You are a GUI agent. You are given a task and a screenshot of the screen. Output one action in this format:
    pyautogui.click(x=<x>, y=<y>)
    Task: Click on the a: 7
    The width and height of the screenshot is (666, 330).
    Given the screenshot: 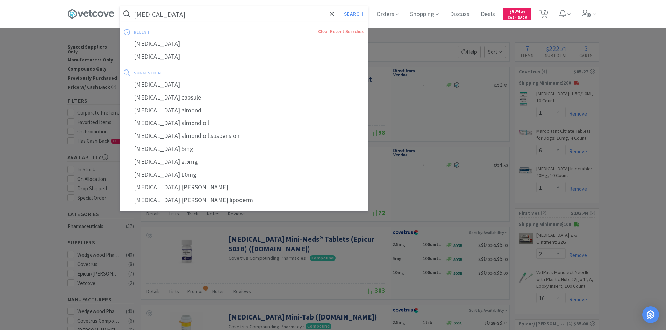 What is the action you would take?
    pyautogui.click(x=544, y=15)
    